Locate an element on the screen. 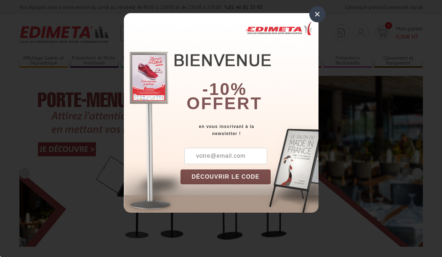 The height and width of the screenshot is (257, 442). input: votre@email.com is located at coordinates (226, 156).